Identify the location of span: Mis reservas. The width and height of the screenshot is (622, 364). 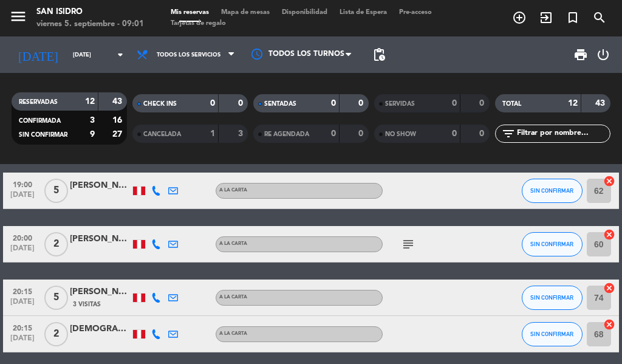
(189, 12).